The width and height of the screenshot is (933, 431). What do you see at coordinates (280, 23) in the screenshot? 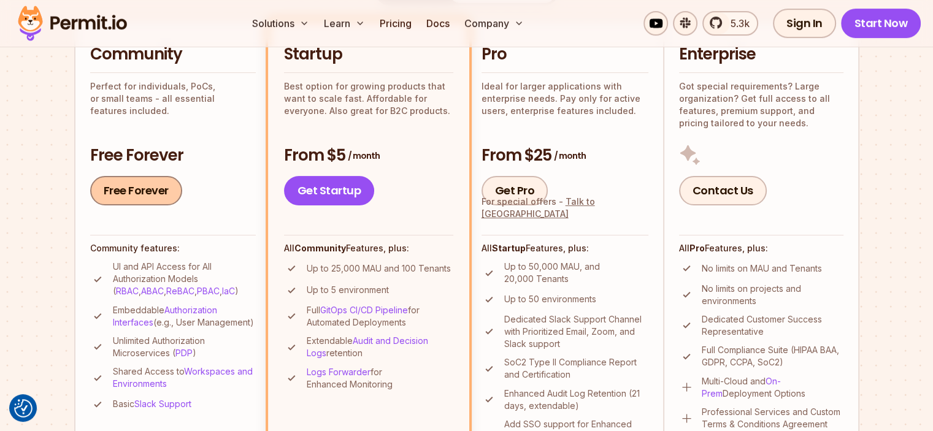
I see `button: Solutions` at bounding box center [280, 23].